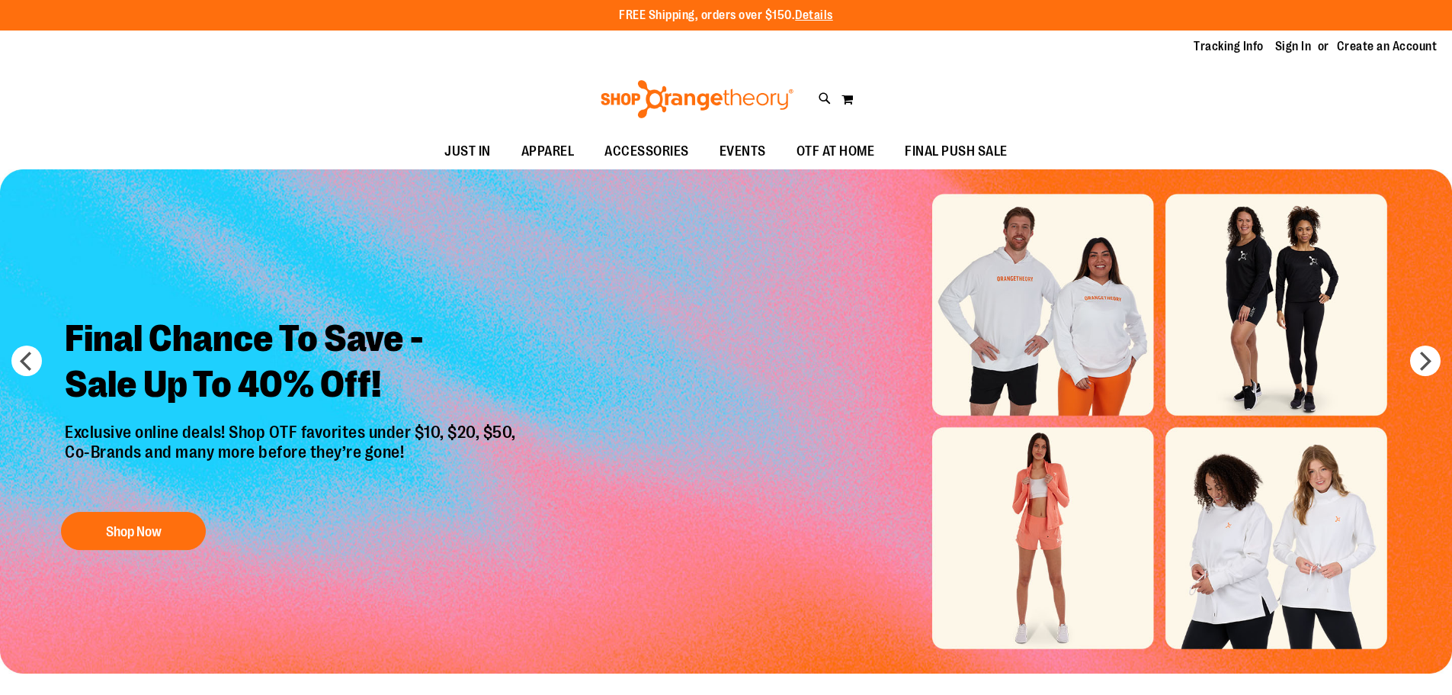 This screenshot has width=1452, height=695. Describe the element at coordinates (1229, 47) in the screenshot. I see `a: Tracking Info` at that location.